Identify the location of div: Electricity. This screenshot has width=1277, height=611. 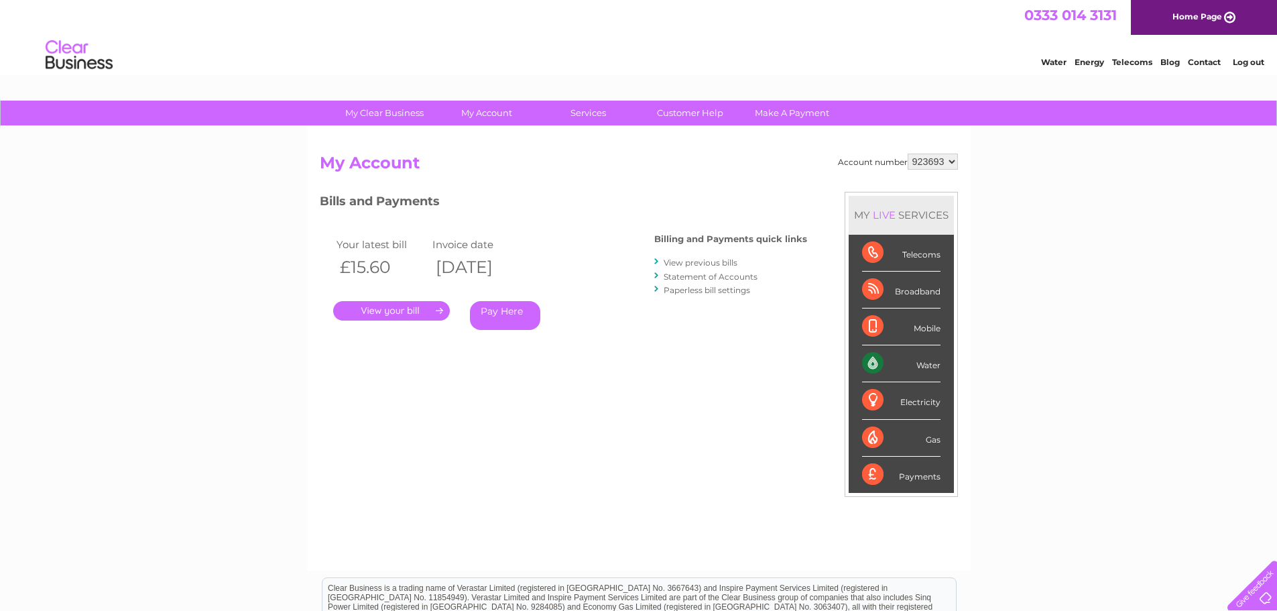
(901, 400).